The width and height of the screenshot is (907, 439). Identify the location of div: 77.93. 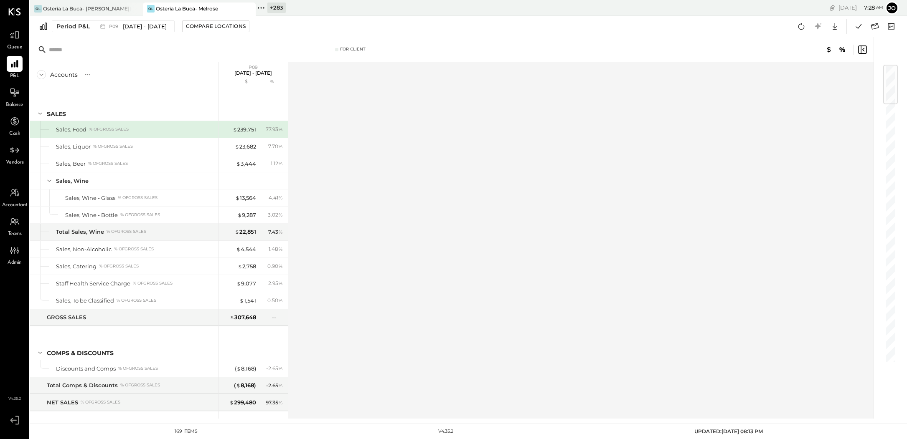
(274, 129).